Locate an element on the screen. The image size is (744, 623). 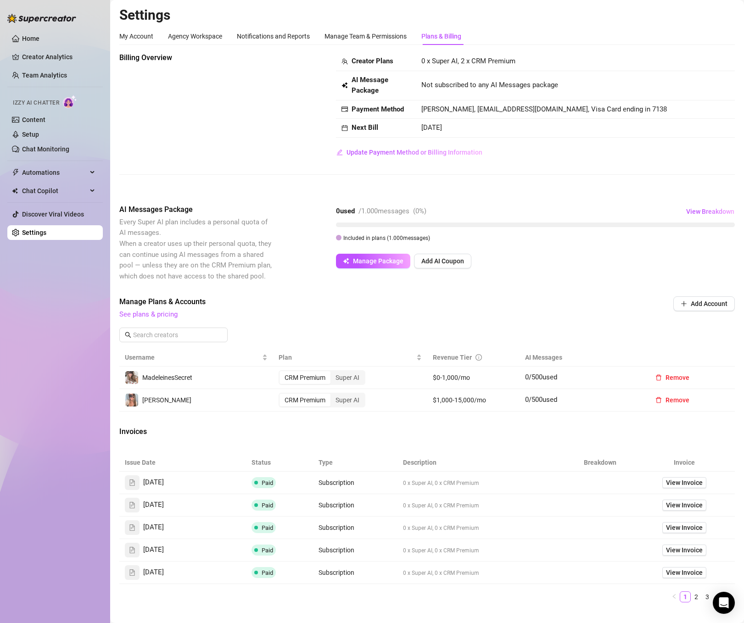
span: MadeleinesSecret is located at coordinates (167, 378).